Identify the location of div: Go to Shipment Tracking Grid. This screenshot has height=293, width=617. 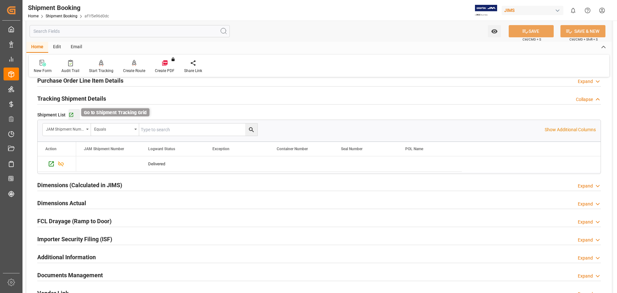
(115, 112).